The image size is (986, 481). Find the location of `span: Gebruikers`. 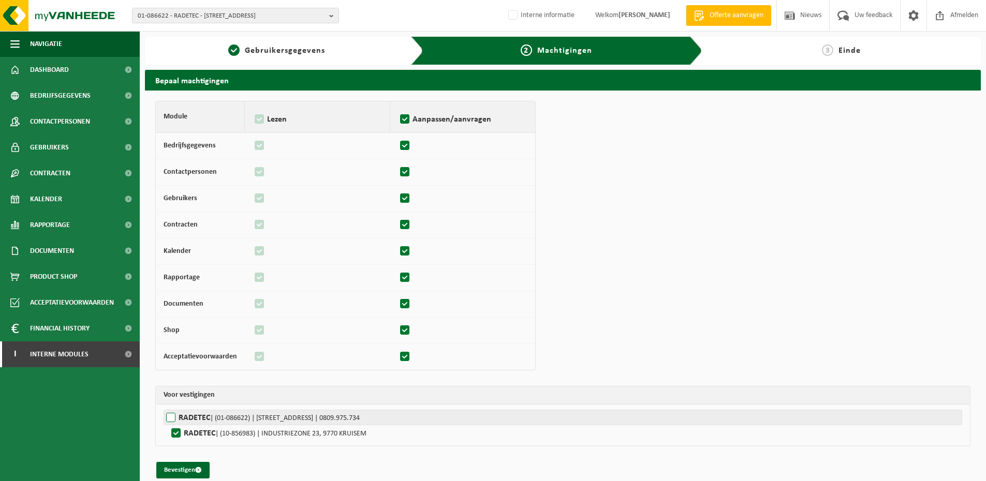

span: Gebruikers is located at coordinates (49, 148).